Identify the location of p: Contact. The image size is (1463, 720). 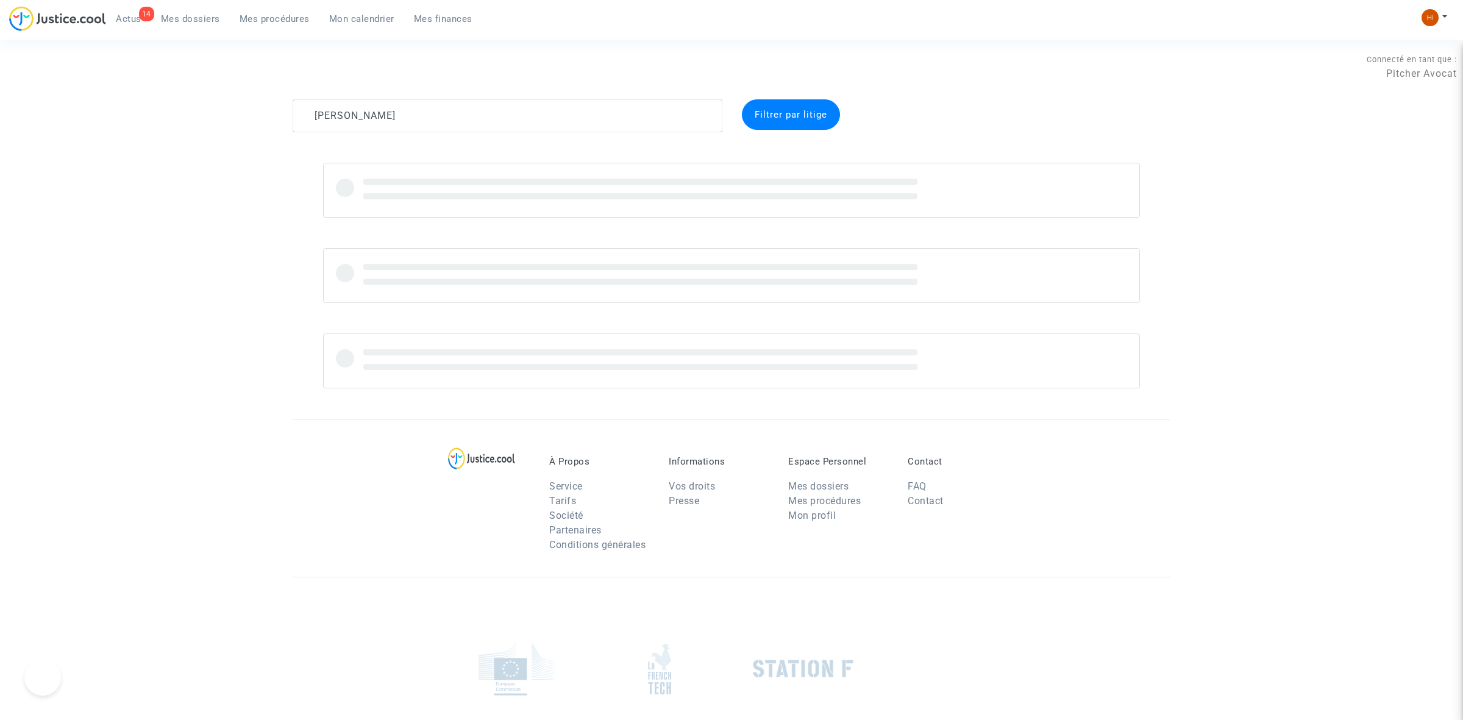
(959, 462).